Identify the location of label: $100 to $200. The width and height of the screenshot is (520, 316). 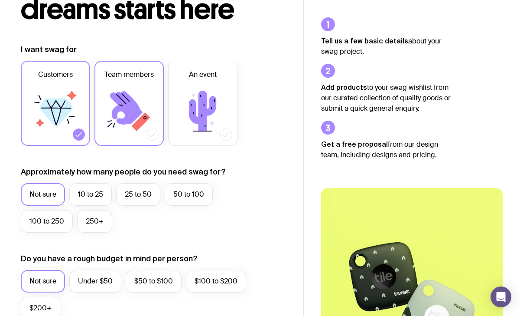
(216, 281).